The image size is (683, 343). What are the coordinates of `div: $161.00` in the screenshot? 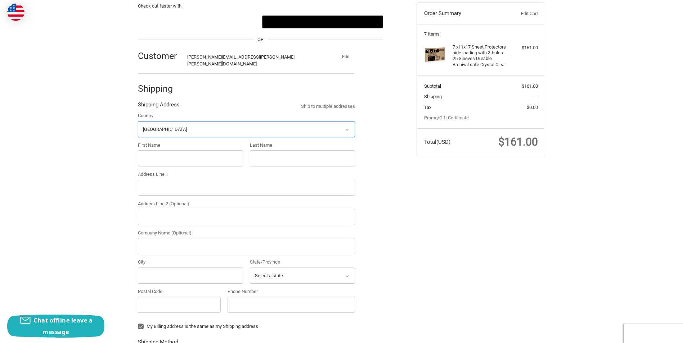 It's located at (523, 48).